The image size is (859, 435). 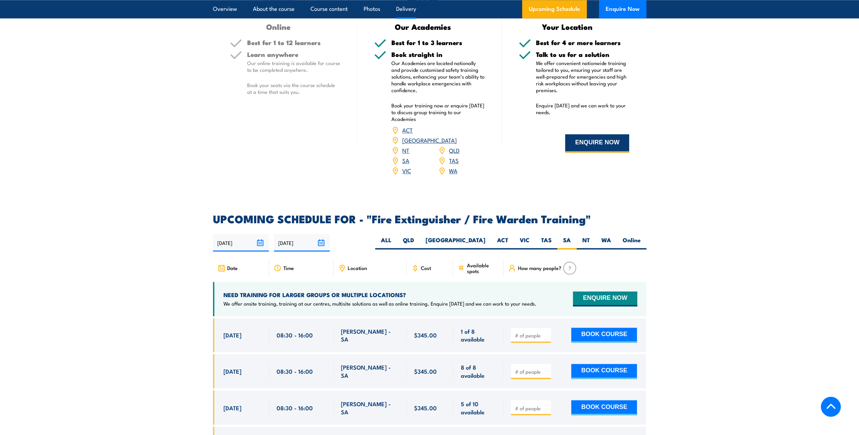 What do you see at coordinates (502, 242) in the screenshot?
I see `label: ACT` at bounding box center [502, 242].